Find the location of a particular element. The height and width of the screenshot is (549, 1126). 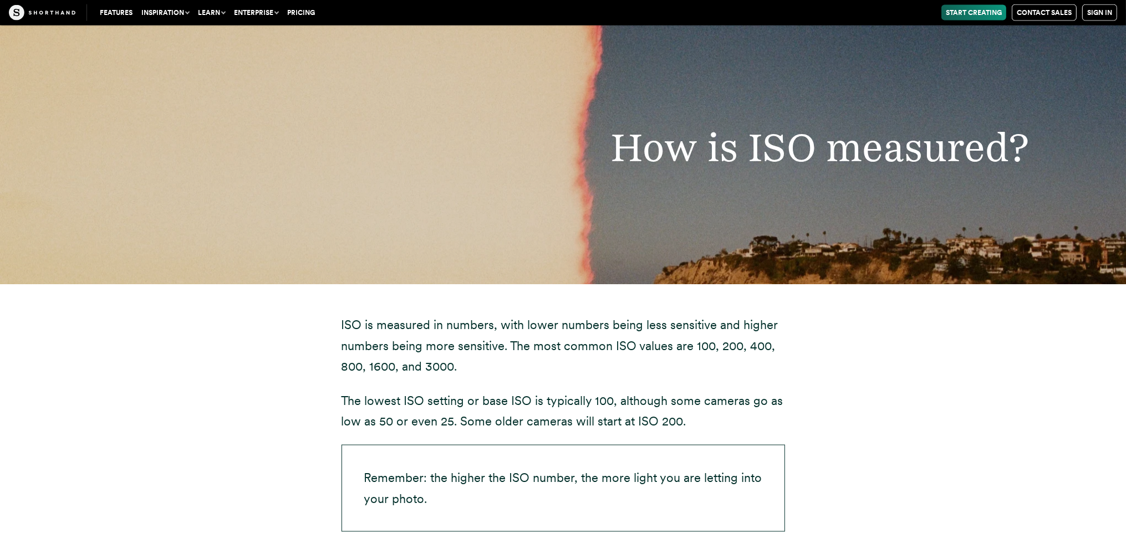

a: Start Creating is located at coordinates (973, 13).